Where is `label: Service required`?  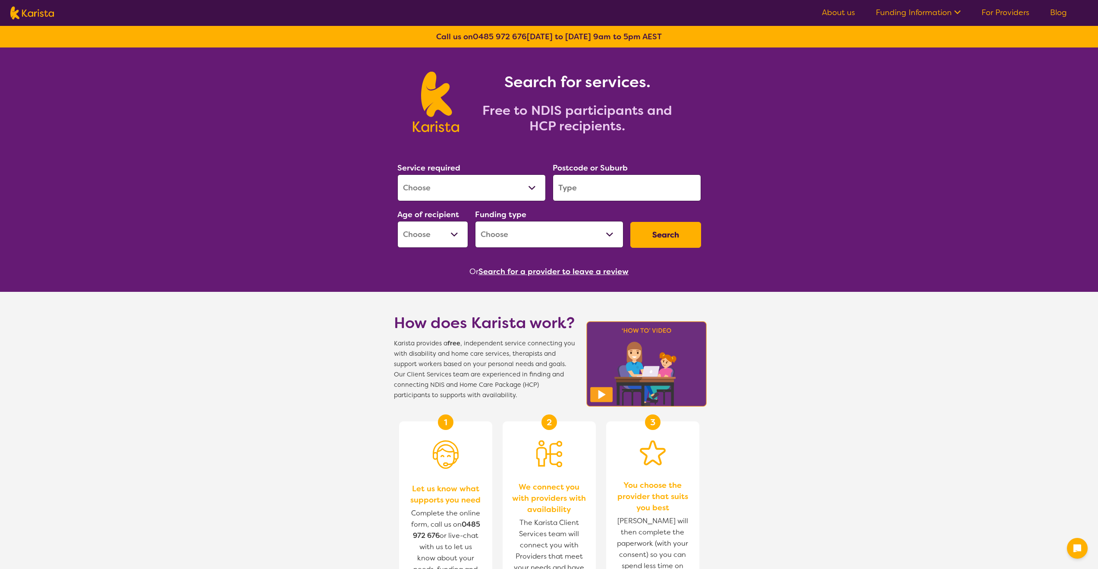 label: Service required is located at coordinates (429, 168).